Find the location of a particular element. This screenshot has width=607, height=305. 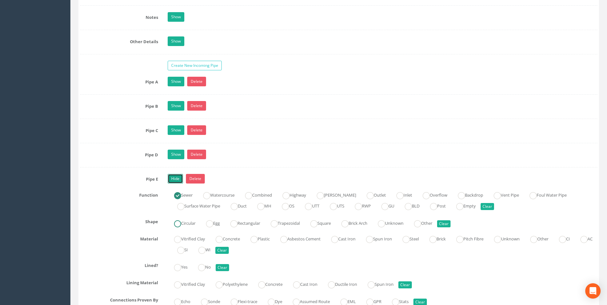

label: Connections Proven By is located at coordinates (119, 299).